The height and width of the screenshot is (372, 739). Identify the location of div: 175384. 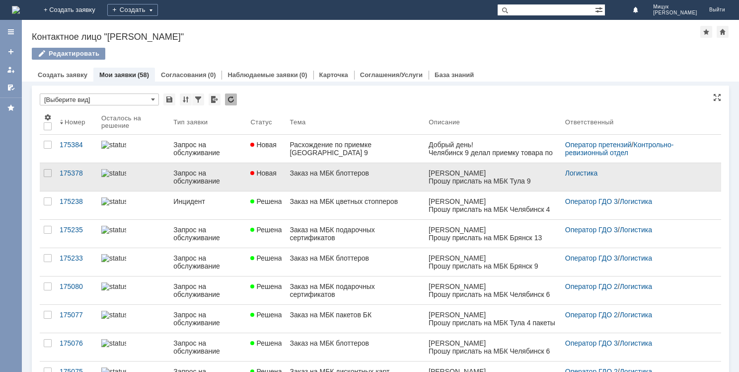
(76, 145).